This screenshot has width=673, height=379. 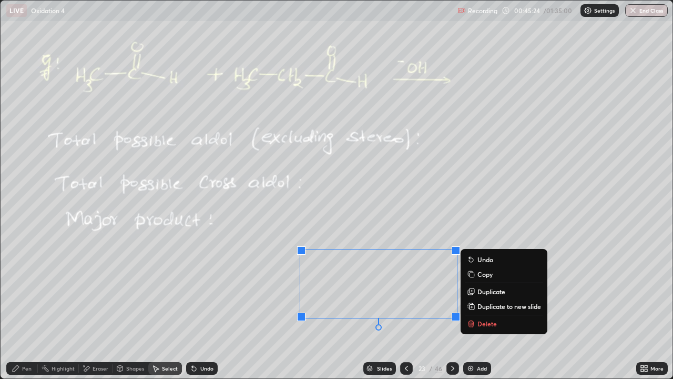 I want to click on div: Shapes, so click(x=135, y=368).